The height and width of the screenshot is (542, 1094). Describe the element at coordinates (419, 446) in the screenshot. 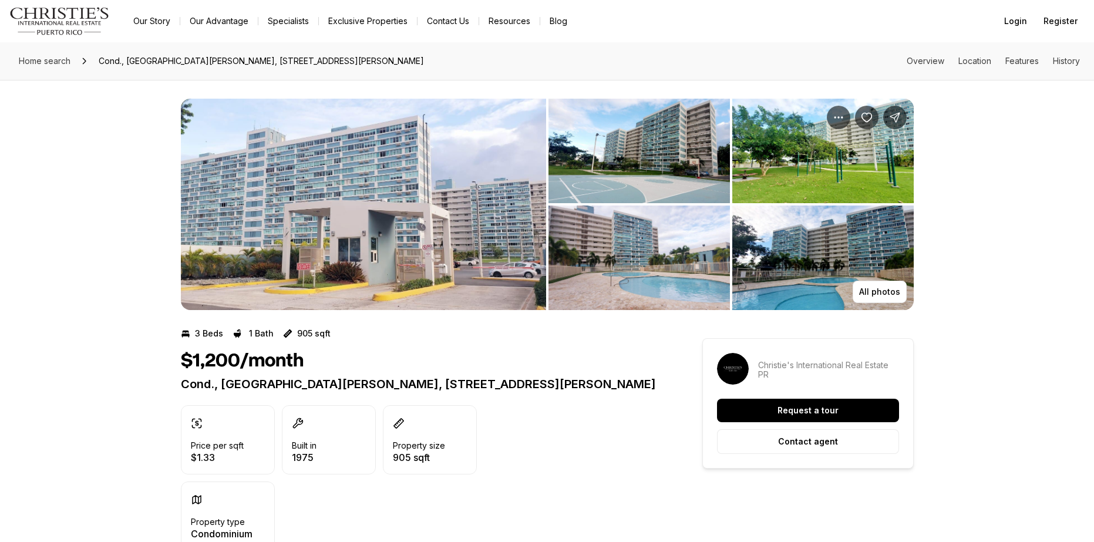

I see `p: Property size` at that location.